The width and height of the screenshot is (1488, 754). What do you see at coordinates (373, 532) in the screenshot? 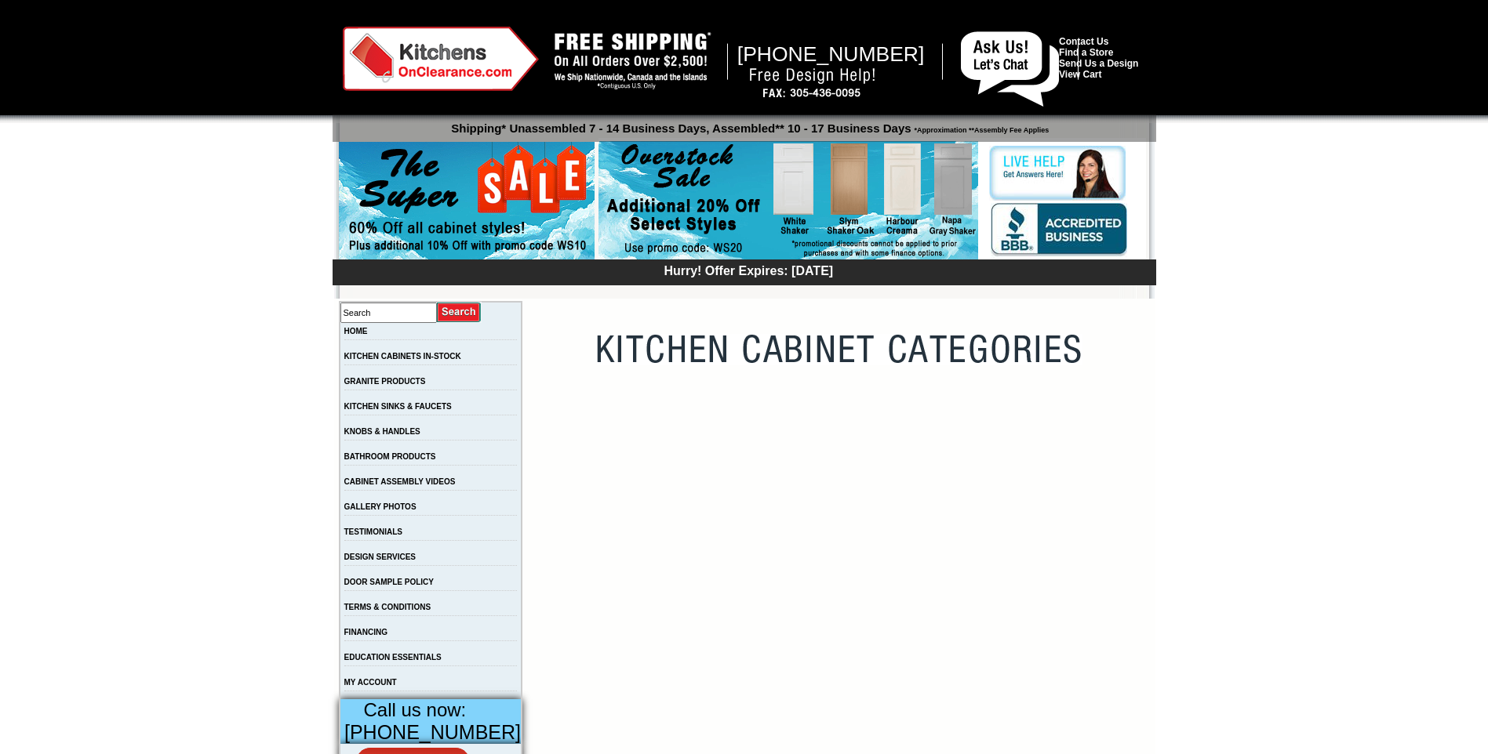
I see `a: TESTIMONIALS` at bounding box center [373, 532].